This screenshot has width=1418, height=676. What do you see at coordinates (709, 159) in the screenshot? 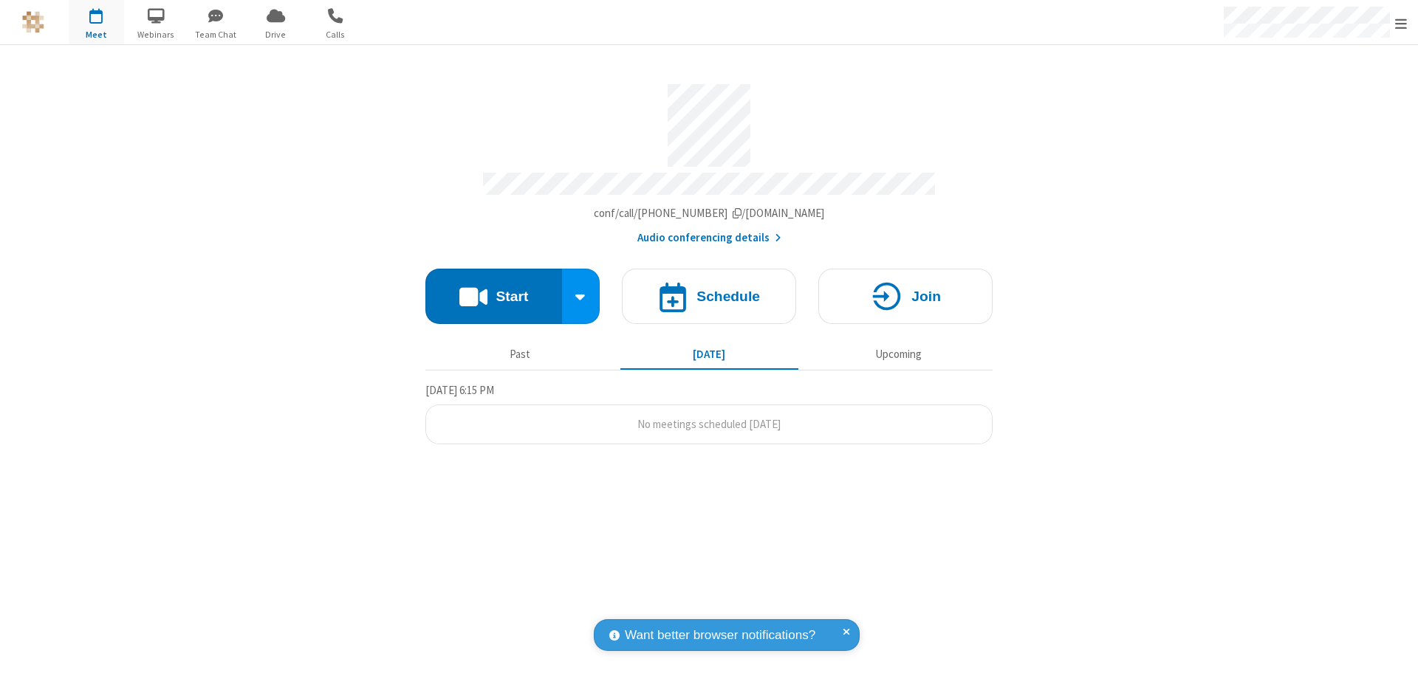
I see `section: Account details` at bounding box center [709, 159].